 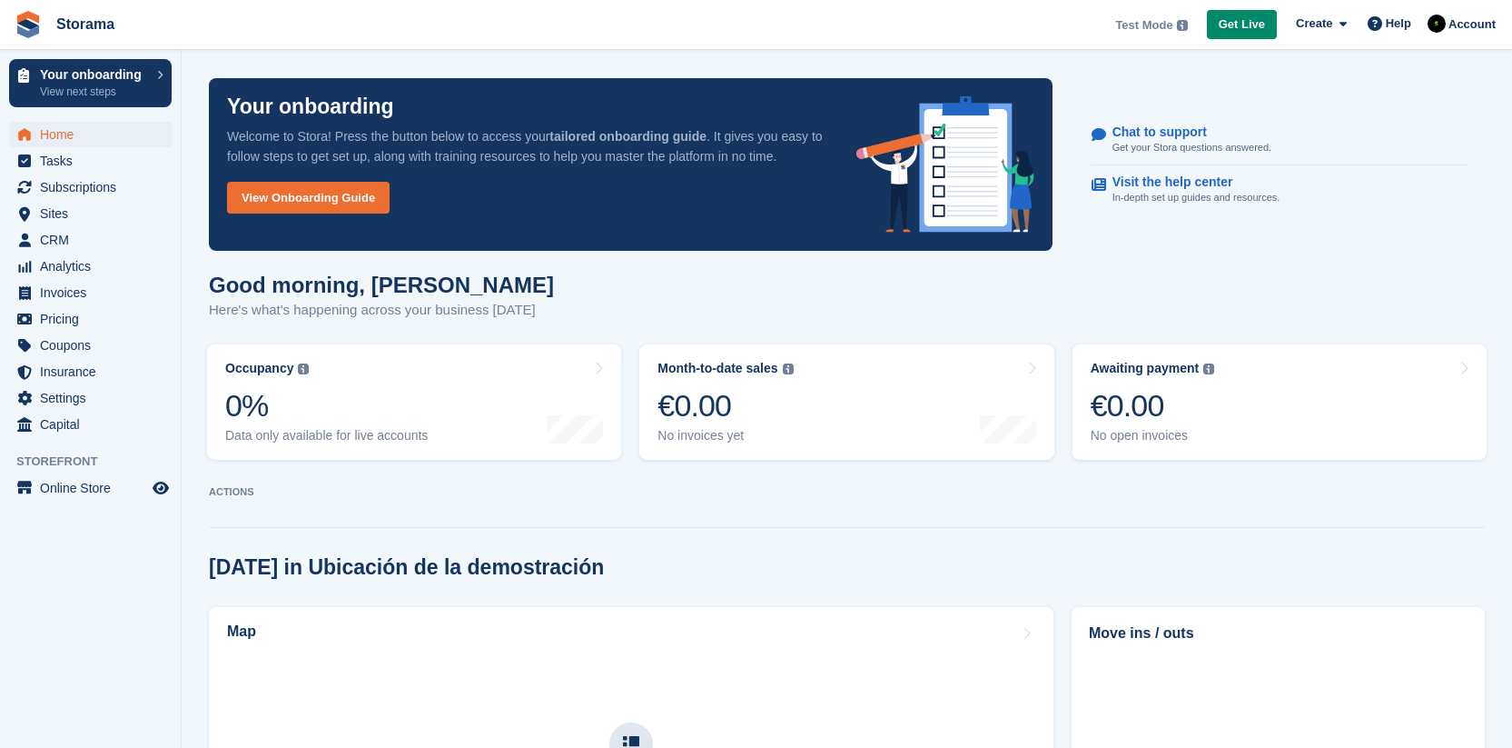 I want to click on a: Your onboarding View next steps, so click(x=90, y=83).